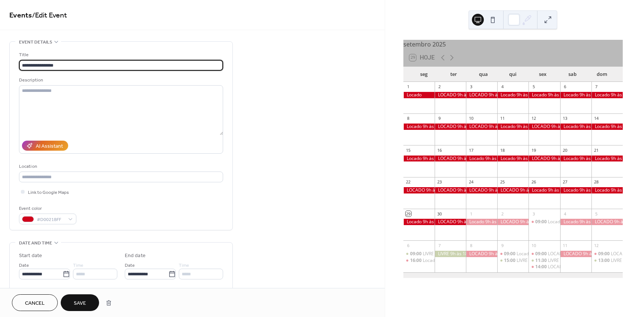  I want to click on div: 22, so click(408, 182).